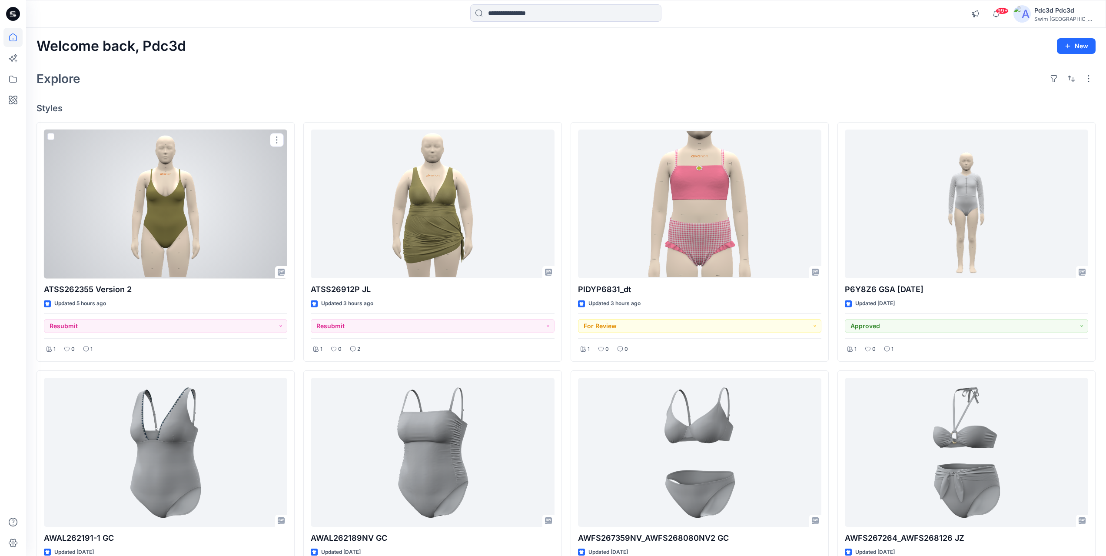  I want to click on p: AWAL262191-1 GC, so click(166, 538).